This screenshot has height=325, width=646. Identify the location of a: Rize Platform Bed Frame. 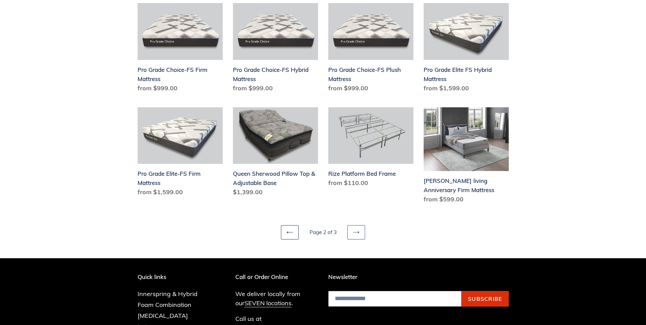
(371, 149).